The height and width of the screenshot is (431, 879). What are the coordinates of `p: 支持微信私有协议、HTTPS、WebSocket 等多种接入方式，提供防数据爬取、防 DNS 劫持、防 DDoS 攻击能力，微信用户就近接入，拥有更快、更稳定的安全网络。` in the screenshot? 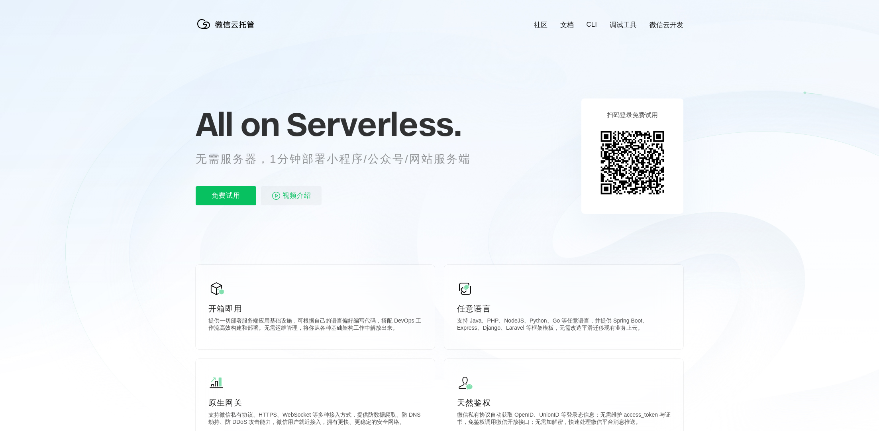 It's located at (315, 419).